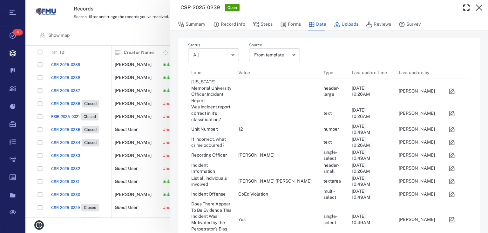 The image size is (488, 233). What do you see at coordinates (242, 220) in the screenshot?
I see `div: Yes` at bounding box center [242, 220].